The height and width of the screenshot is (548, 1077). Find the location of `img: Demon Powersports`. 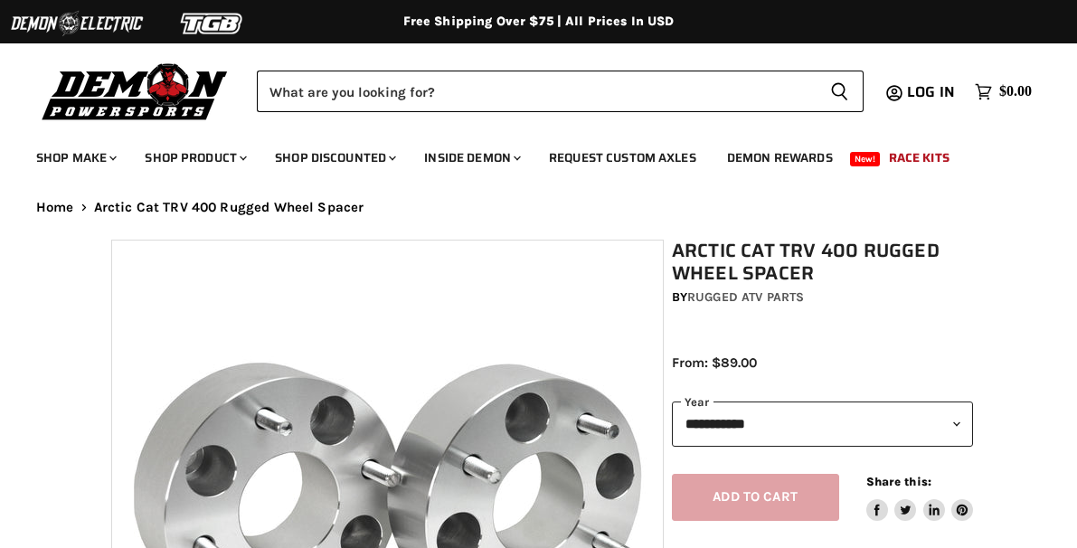

img: Demon Powersports is located at coordinates (135, 90).